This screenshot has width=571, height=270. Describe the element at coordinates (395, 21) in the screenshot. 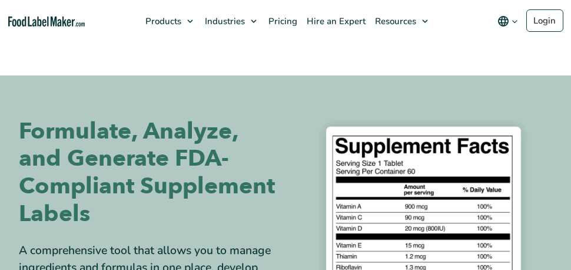

I see `span: Resources` at that location.